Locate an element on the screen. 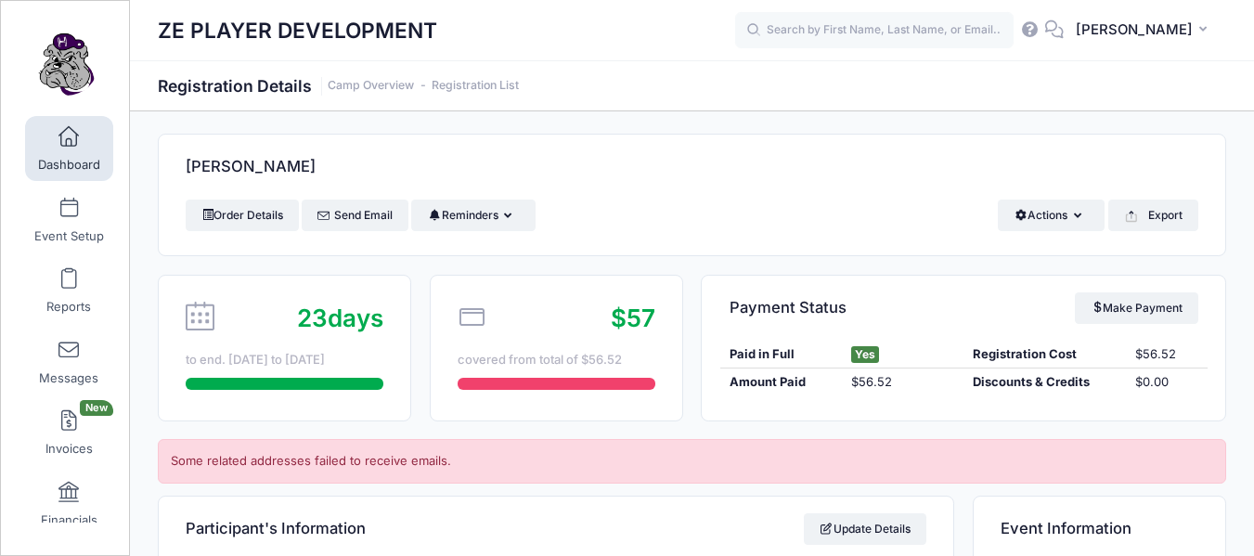 Image resolution: width=1254 pixels, height=556 pixels. a: Update Details is located at coordinates (865, 529).